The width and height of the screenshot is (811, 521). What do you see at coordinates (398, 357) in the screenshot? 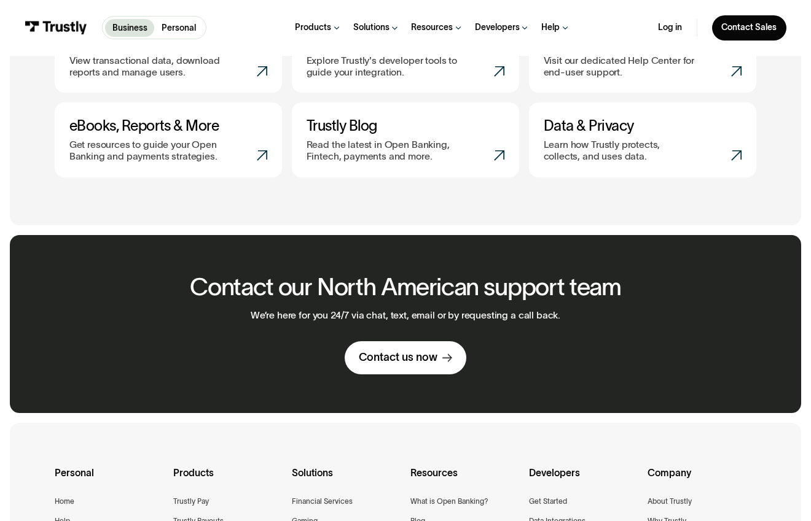
I see `div: Contact us now` at bounding box center [398, 357].